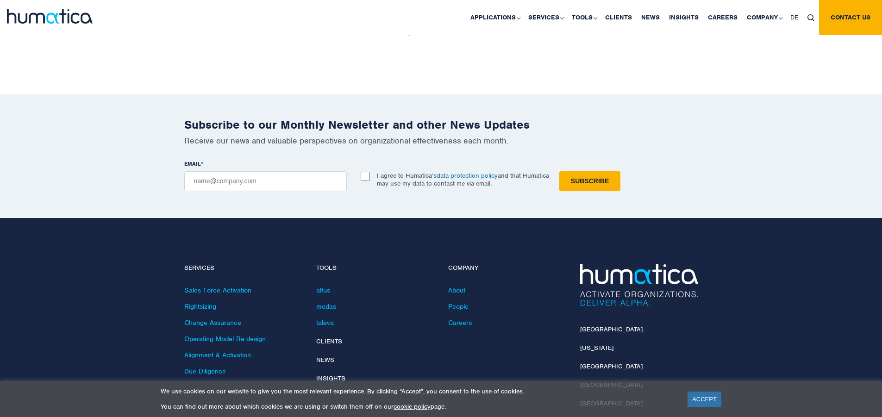 This screenshot has height=417, width=882. I want to click on p: We use cookies on our website to give you the most relevant experience. By clicking “Accept”, you..., so click(418, 391).